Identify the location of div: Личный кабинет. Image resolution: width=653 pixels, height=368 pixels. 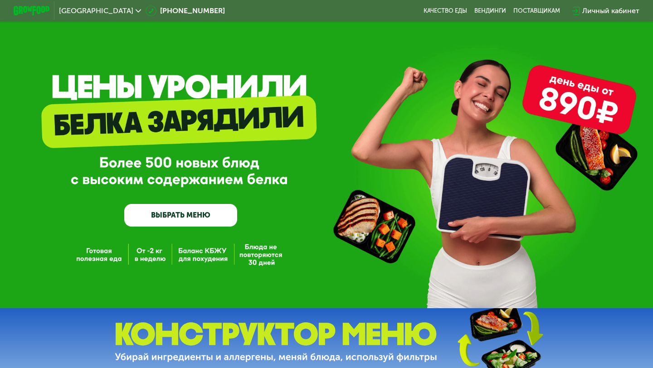
(611, 11).